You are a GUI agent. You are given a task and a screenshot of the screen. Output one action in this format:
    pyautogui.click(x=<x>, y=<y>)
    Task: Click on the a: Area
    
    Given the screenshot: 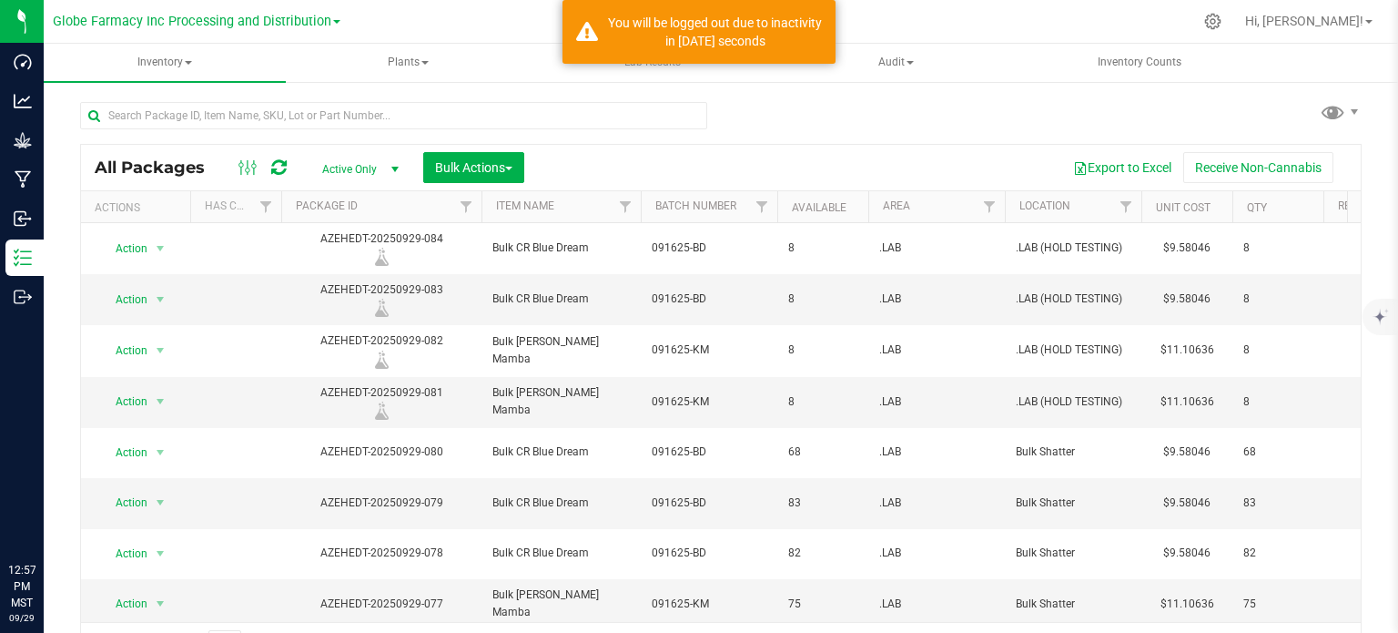 What is the action you would take?
    pyautogui.click(x=897, y=206)
    